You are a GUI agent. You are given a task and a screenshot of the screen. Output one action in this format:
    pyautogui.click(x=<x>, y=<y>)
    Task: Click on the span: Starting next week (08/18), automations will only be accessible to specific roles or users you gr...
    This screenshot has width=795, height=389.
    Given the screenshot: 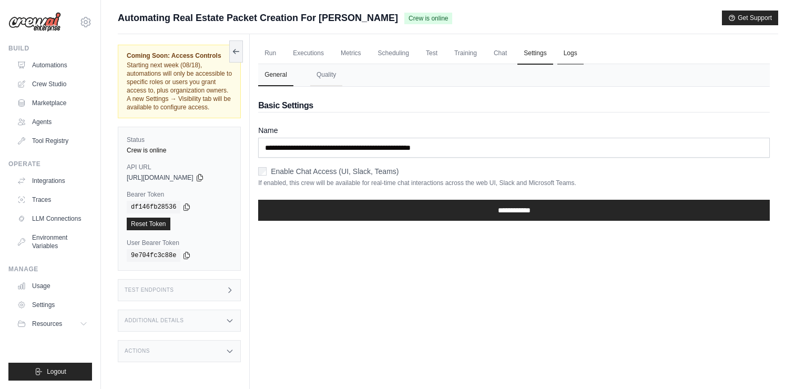 What is the action you would take?
    pyautogui.click(x=179, y=86)
    